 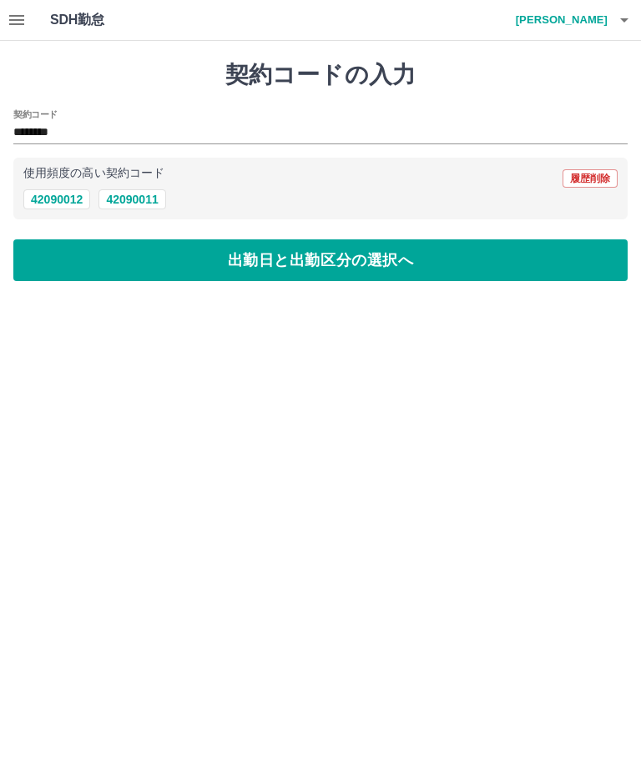 I want to click on h1: 契約コードの入力, so click(x=320, y=75).